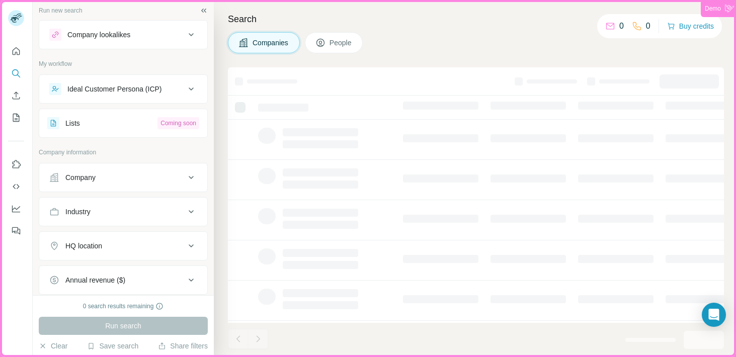 The image size is (736, 357). What do you see at coordinates (123, 306) in the screenshot?
I see `div: 0 search results remaining` at bounding box center [123, 306].